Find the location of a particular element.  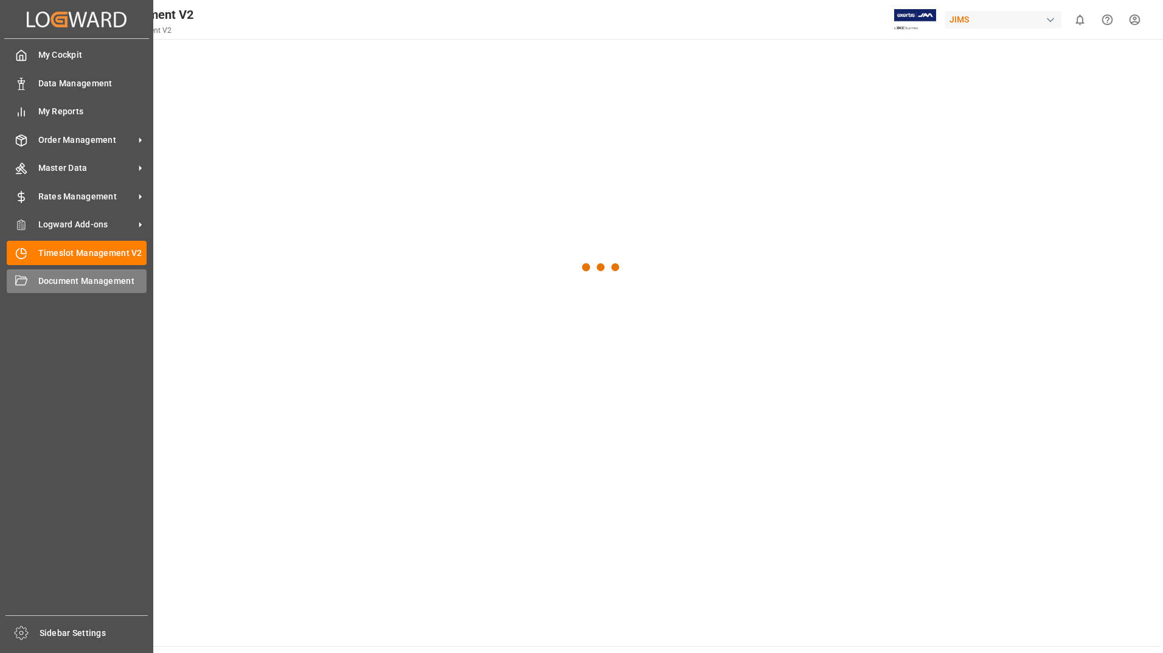

span: Timeslot Management V2 is located at coordinates (92, 253).